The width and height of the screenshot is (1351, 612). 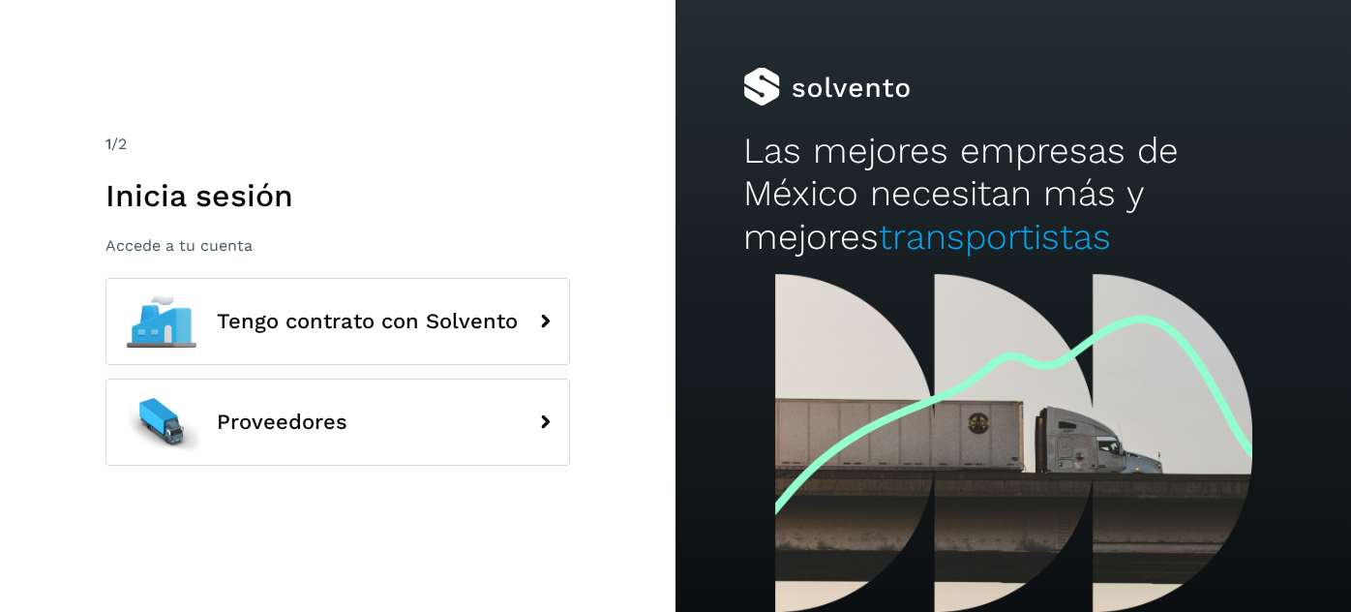 What do you see at coordinates (338, 422) in the screenshot?
I see `button: Proveedores` at bounding box center [338, 422].